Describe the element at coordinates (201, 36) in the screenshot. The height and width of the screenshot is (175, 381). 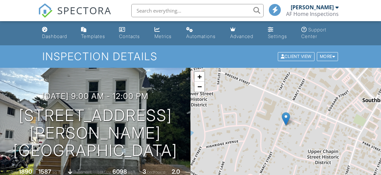
I see `div: Automations` at that location.